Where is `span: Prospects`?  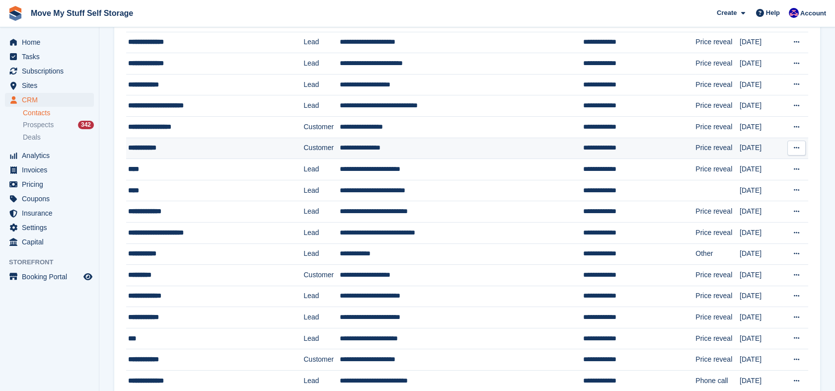
span: Prospects is located at coordinates (38, 125).